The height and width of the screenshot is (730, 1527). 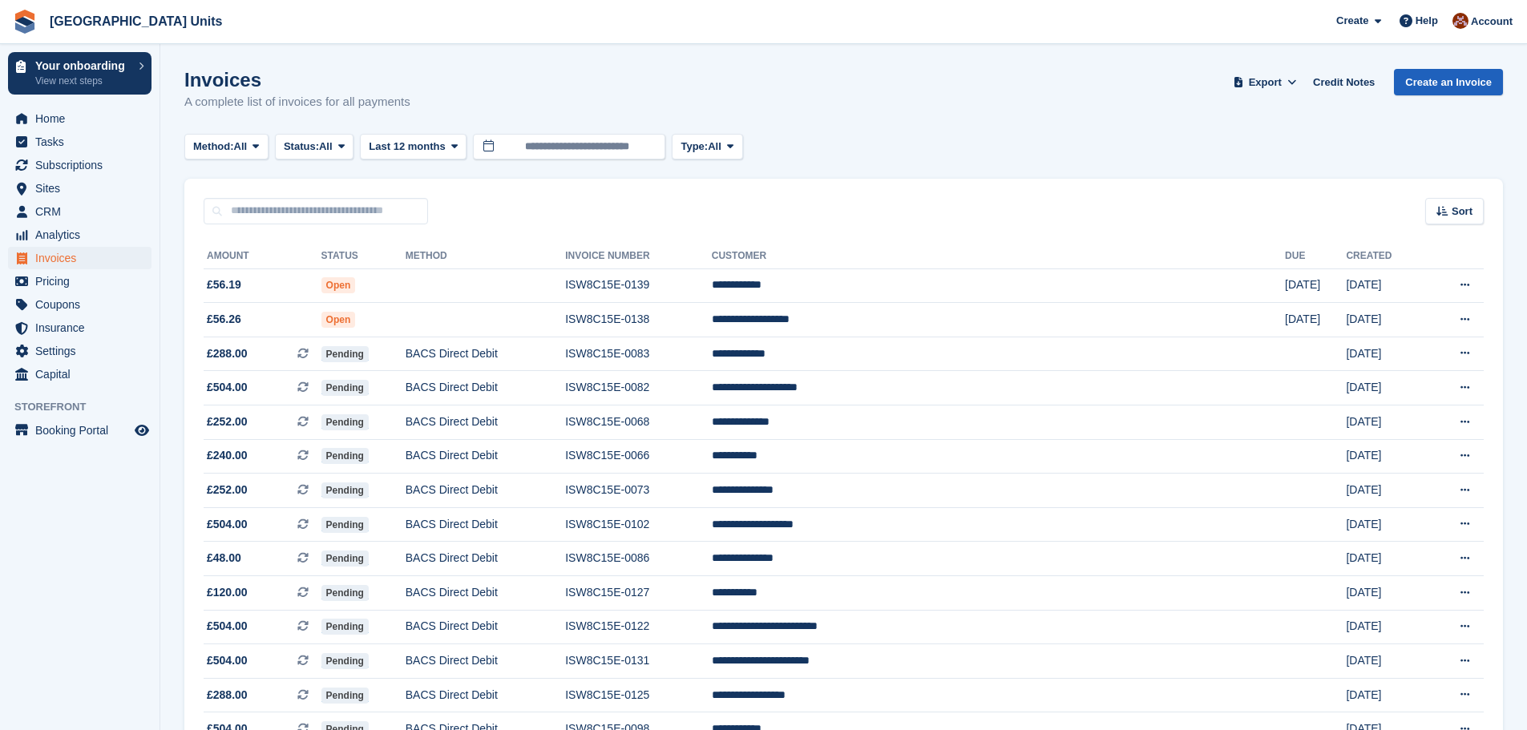 I want to click on span: £48.00, so click(x=224, y=558).